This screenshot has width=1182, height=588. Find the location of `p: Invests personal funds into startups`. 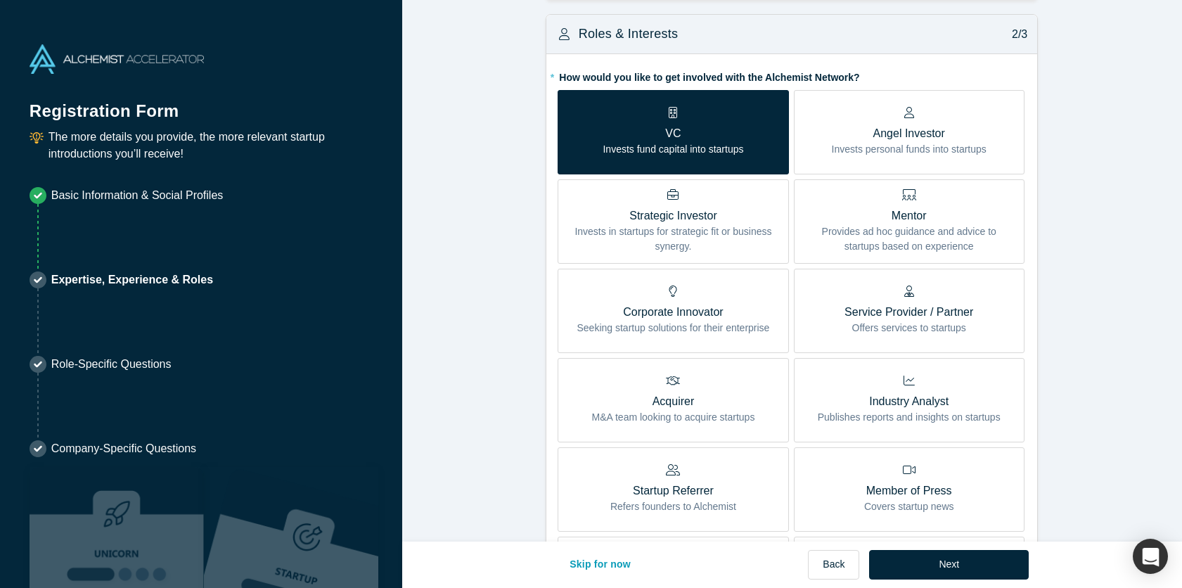

p: Invests personal funds into startups is located at coordinates (909, 149).